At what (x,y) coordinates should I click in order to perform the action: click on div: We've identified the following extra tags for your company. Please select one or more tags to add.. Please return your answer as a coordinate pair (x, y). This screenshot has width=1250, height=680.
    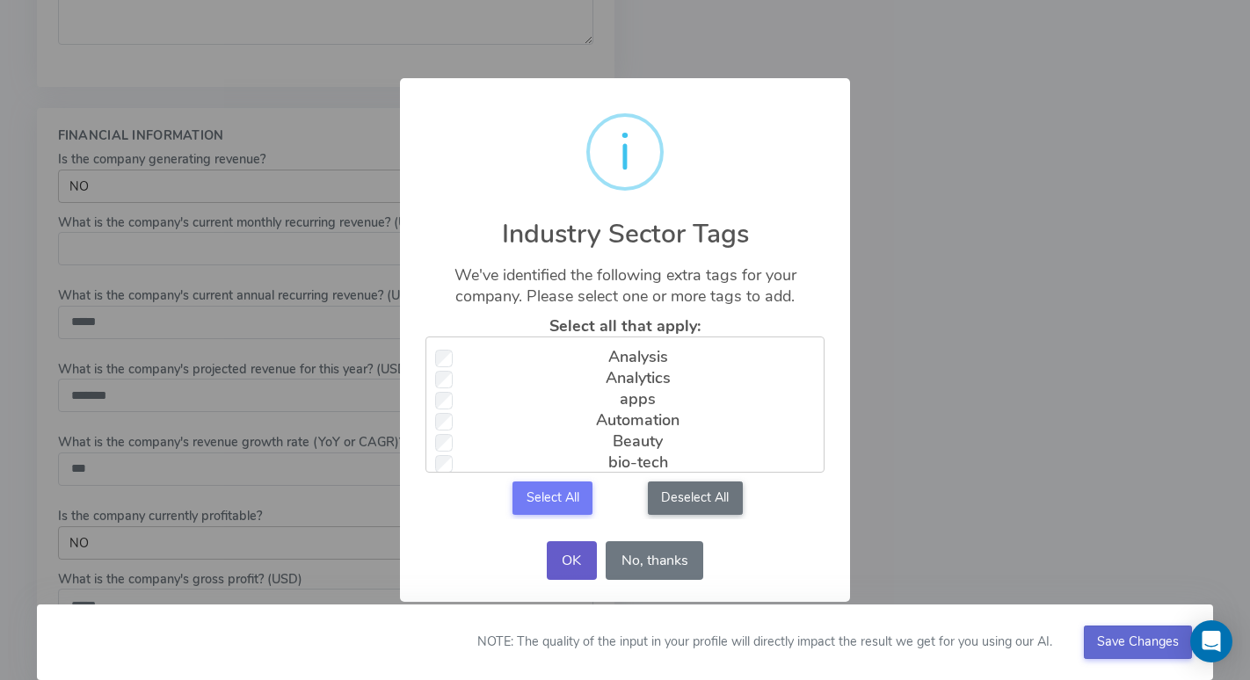
    Looking at the image, I should click on (625, 384).